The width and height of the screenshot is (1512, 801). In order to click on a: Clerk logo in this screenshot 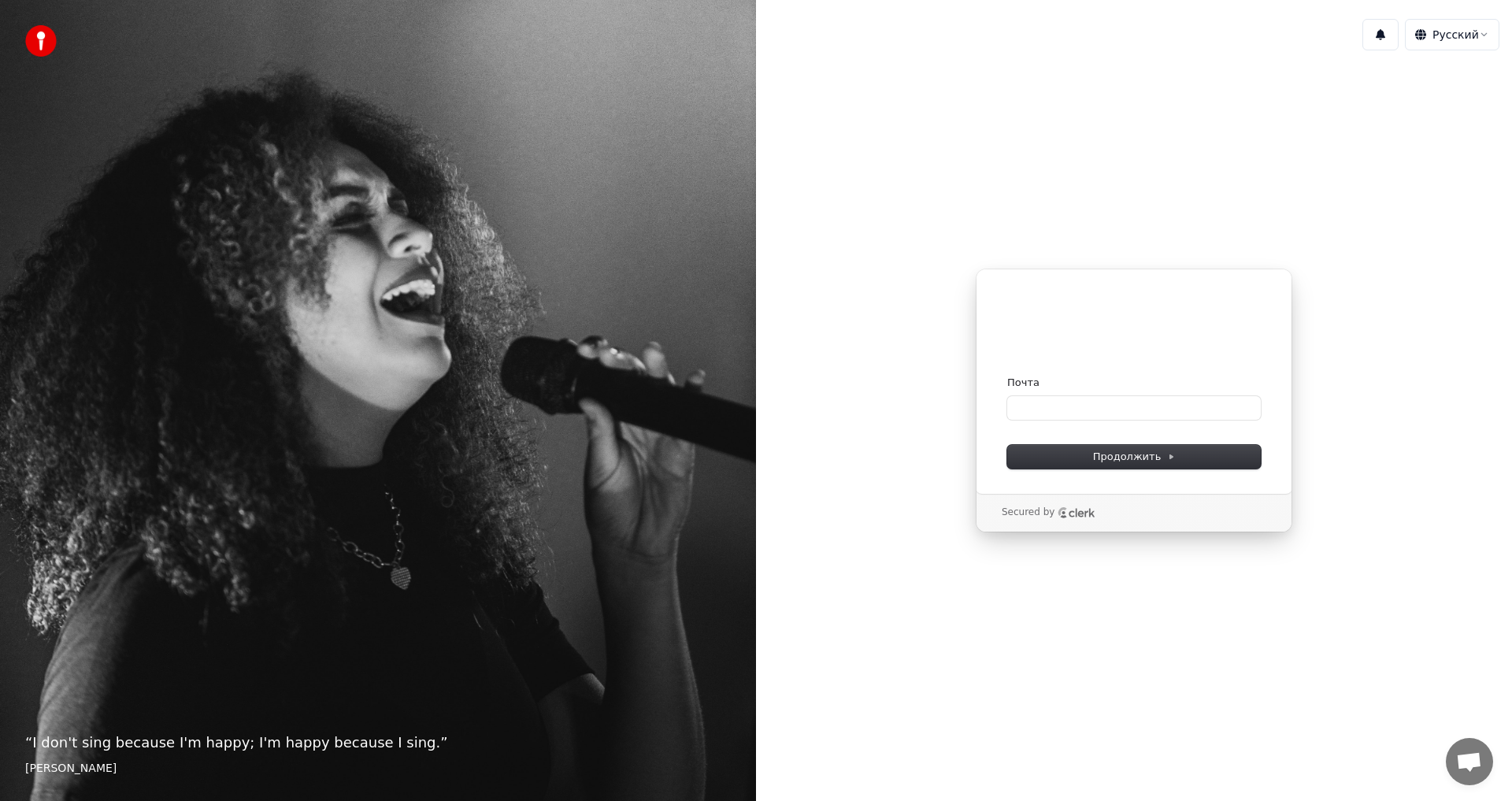, I will do `click(1076, 512)`.